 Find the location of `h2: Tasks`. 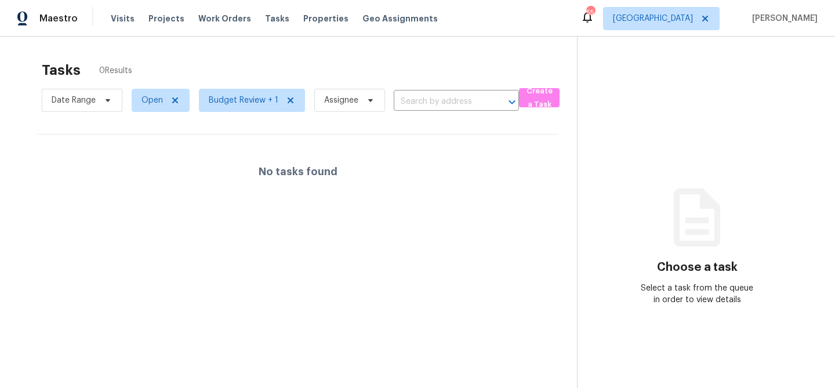

h2: Tasks is located at coordinates (61, 70).